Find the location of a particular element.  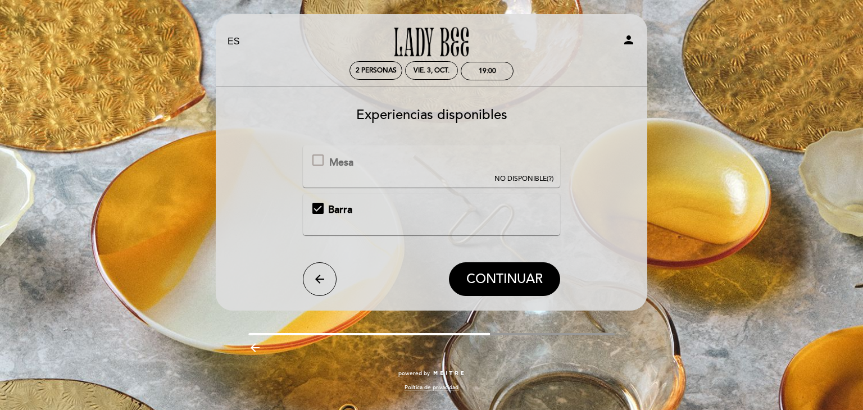

div: Mesa is located at coordinates (341, 163).